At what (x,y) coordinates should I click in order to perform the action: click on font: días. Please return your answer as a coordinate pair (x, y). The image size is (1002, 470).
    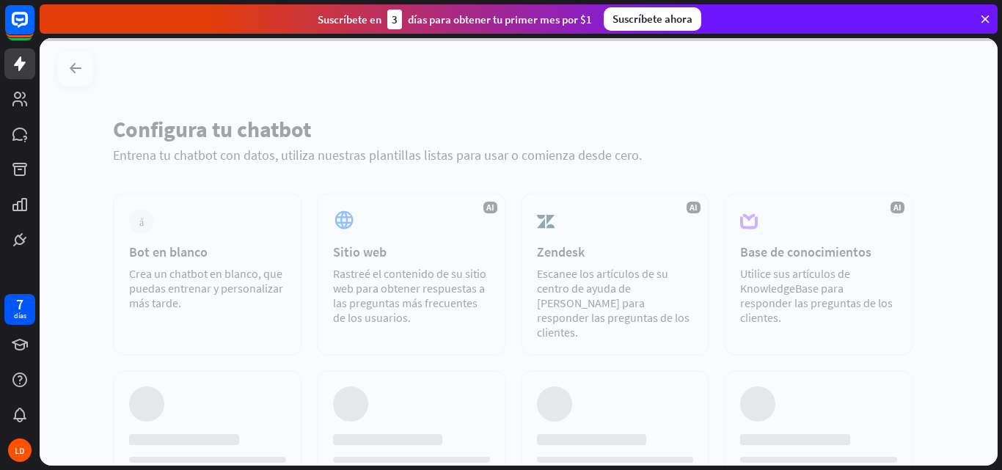
    Looking at the image, I should click on (20, 315).